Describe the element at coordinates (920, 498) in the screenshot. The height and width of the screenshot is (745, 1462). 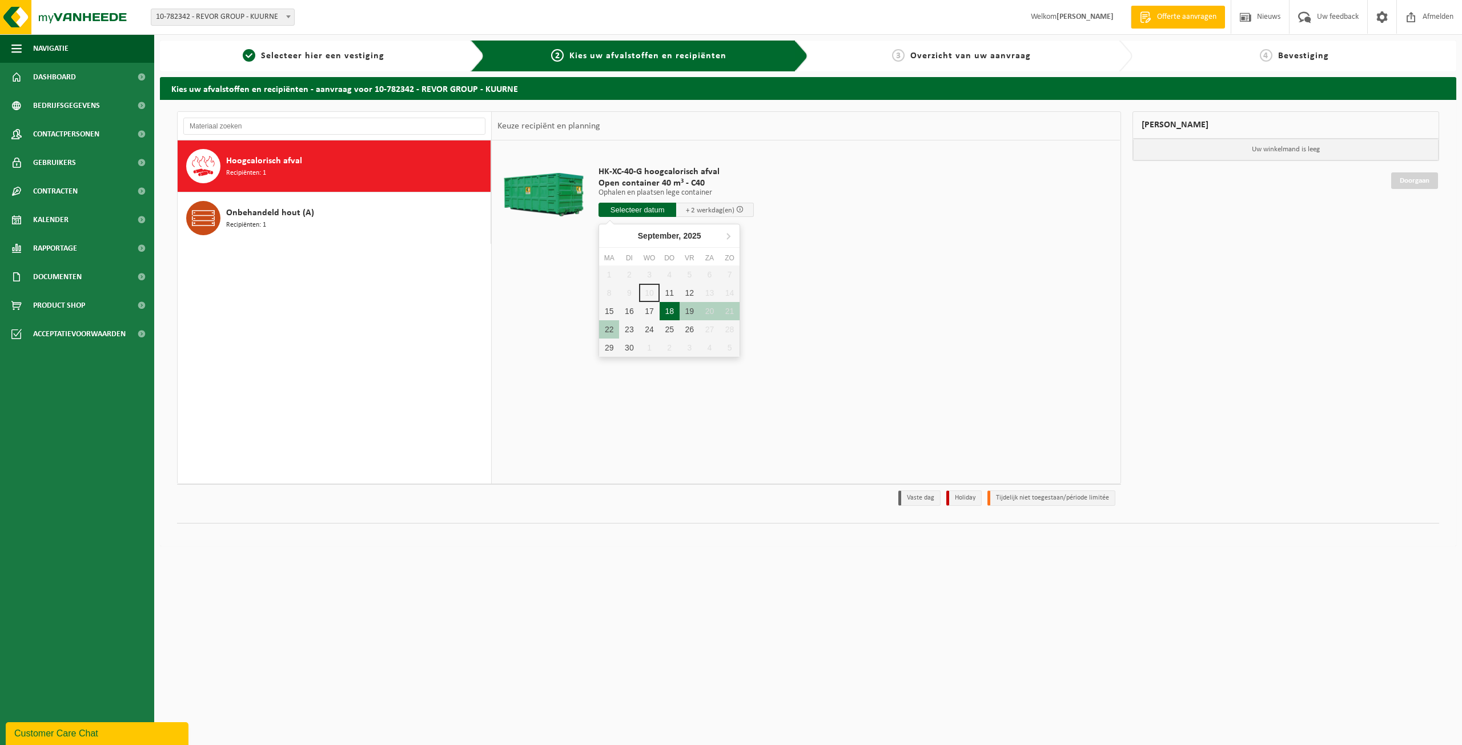
I see `li: Vaste dag` at that location.